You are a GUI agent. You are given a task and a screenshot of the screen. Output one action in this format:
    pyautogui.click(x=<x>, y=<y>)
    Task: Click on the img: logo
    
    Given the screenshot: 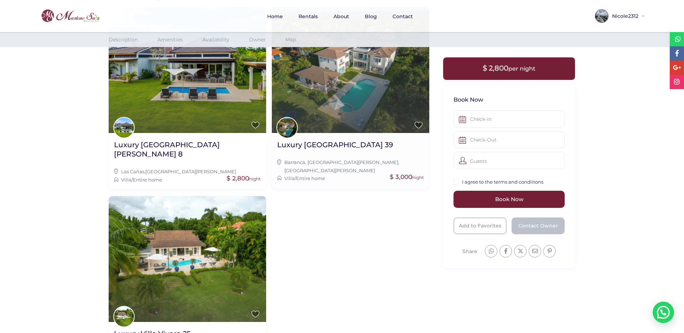 What is the action you would take?
    pyautogui.click(x=66, y=16)
    